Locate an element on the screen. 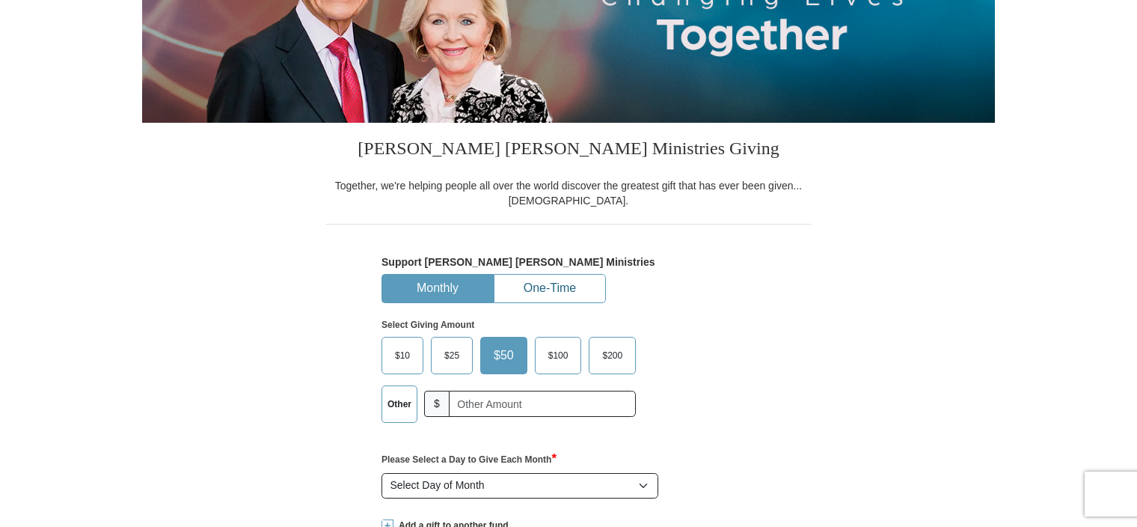 This screenshot has width=1137, height=527. span: $100 is located at coordinates (558, 355).